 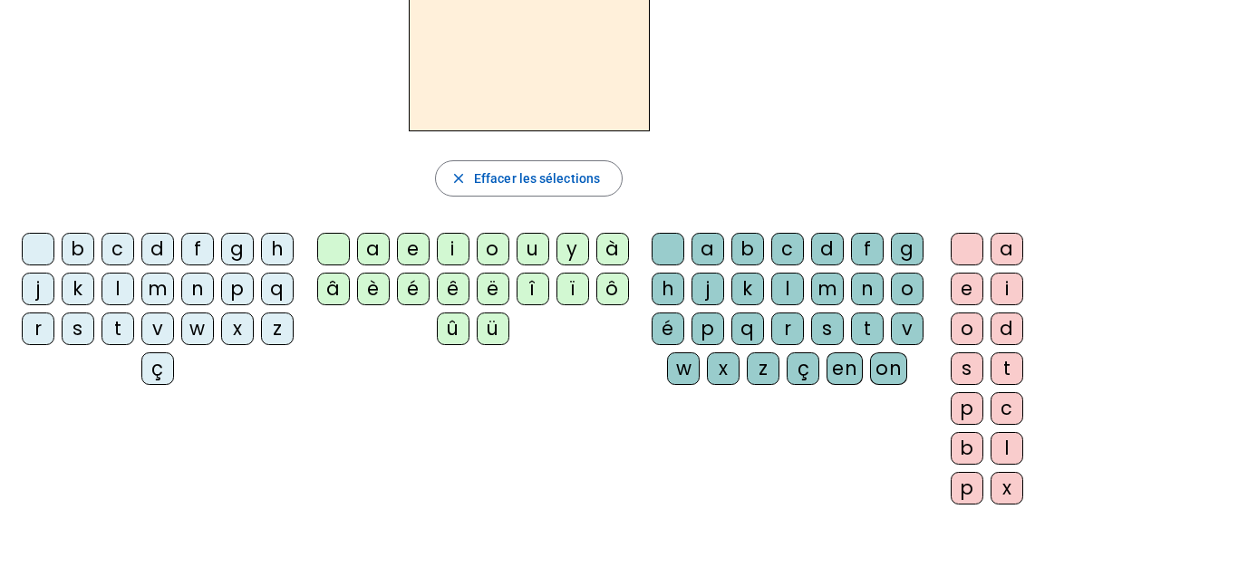 What do you see at coordinates (459, 179) in the screenshot?
I see `mat-icon: close` at bounding box center [459, 179].